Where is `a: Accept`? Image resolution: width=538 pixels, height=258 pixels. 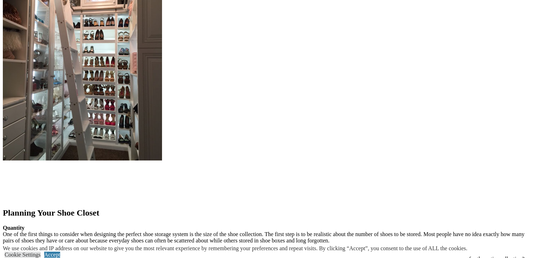
a: Accept is located at coordinates (52, 255).